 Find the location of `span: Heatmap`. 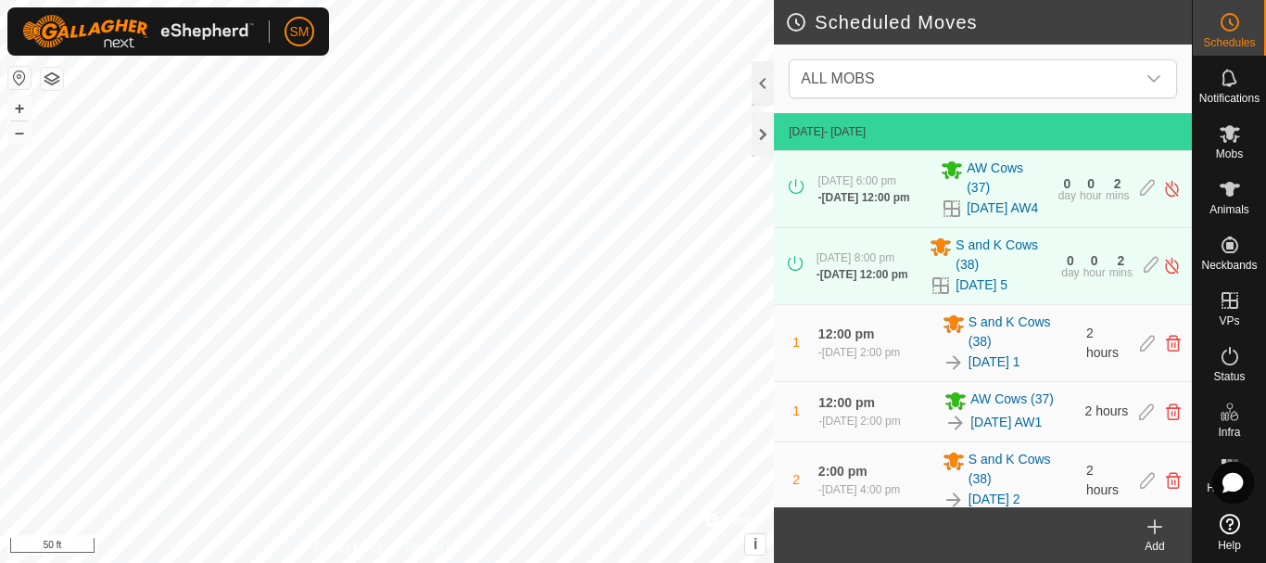

span: Heatmap is located at coordinates (1229, 488).